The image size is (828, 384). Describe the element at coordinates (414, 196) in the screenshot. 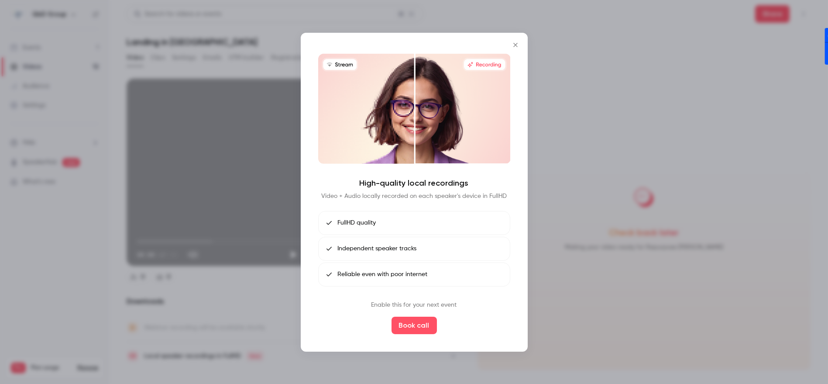

I see `p: Video + Audio locally recorded on each speaker's device in FullHD` at that location.